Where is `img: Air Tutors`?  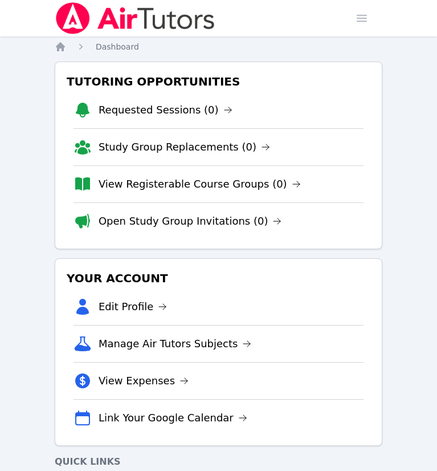
img: Air Tutors is located at coordinates (135, 18).